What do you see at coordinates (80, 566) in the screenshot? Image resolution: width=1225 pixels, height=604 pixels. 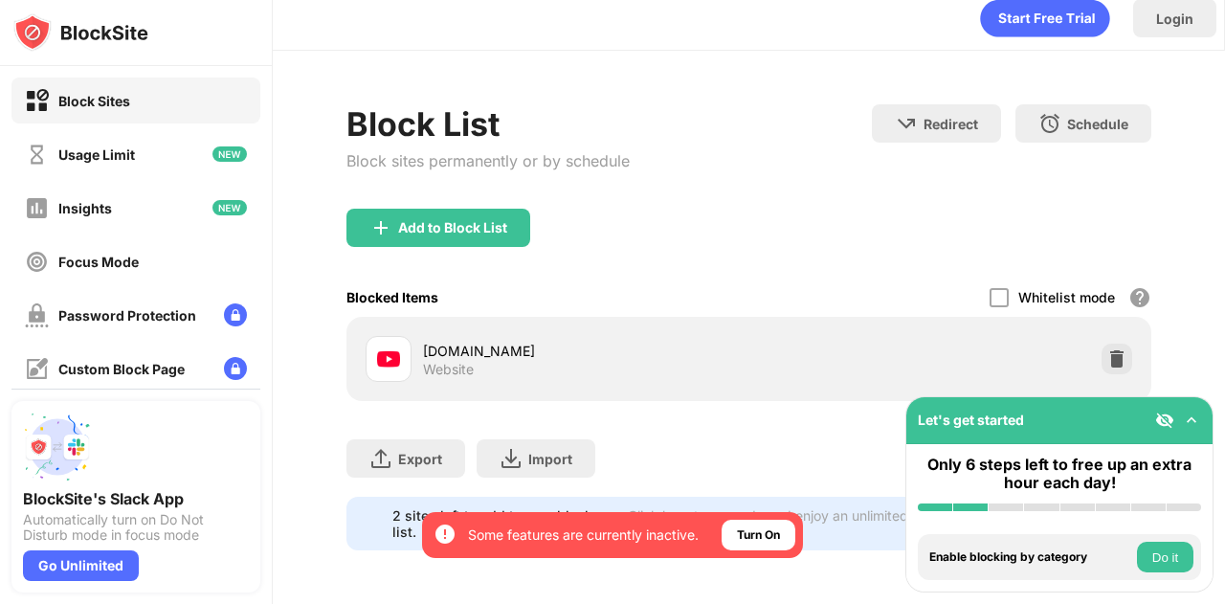 I see `div: Go Unlimited` at bounding box center [80, 566].